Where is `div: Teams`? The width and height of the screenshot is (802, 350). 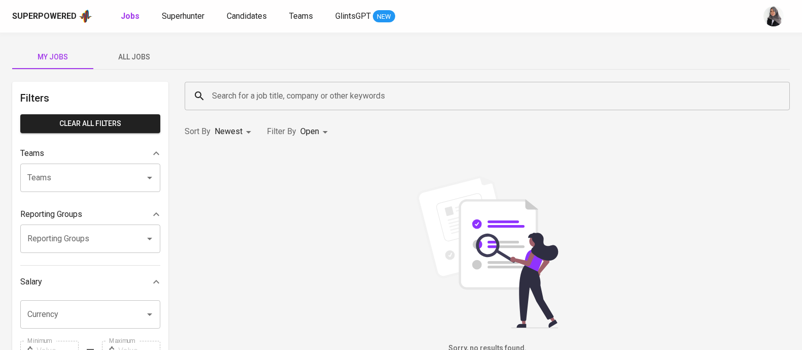
div: Teams is located at coordinates (90, 153).